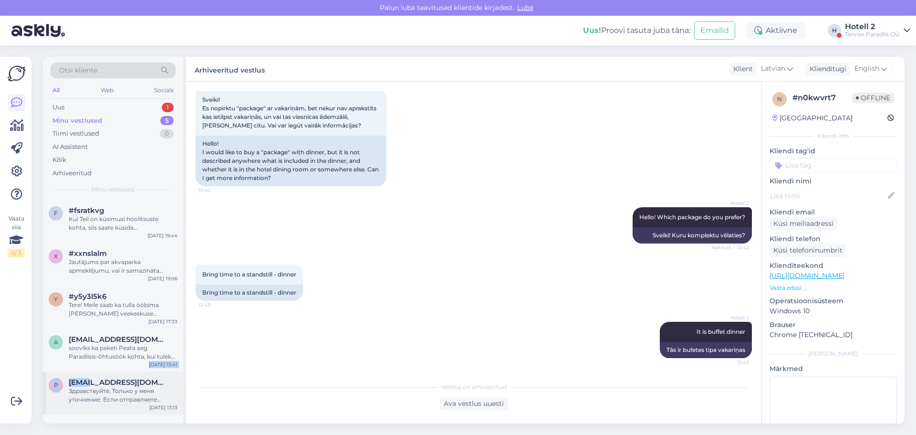 This screenshot has width=916, height=435. I want to click on div: Hello! I would like to buy a "package" with dinner, but it is not described anywhere what is incl..., so click(291, 161).